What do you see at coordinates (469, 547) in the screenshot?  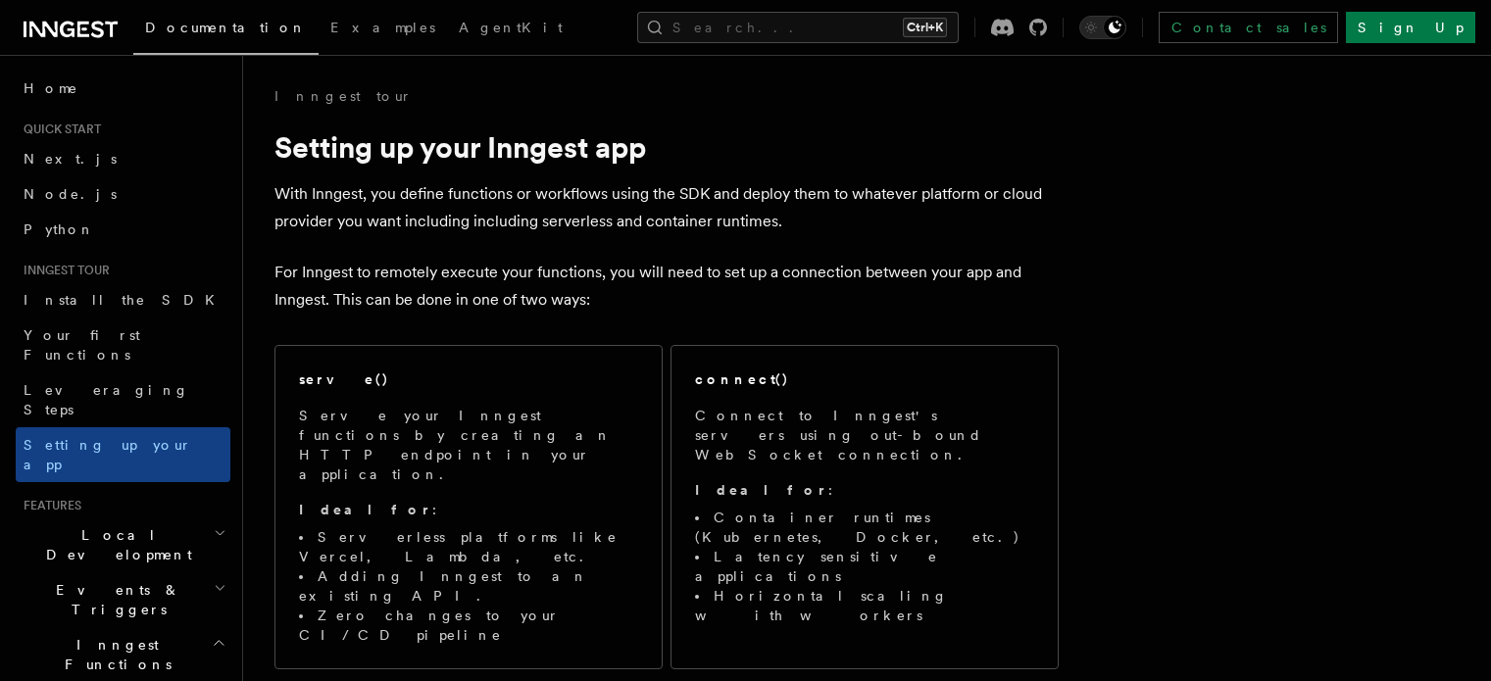 I see `li: Serverless platforms like Vercel, Lambda, etc.` at bounding box center [469, 547].